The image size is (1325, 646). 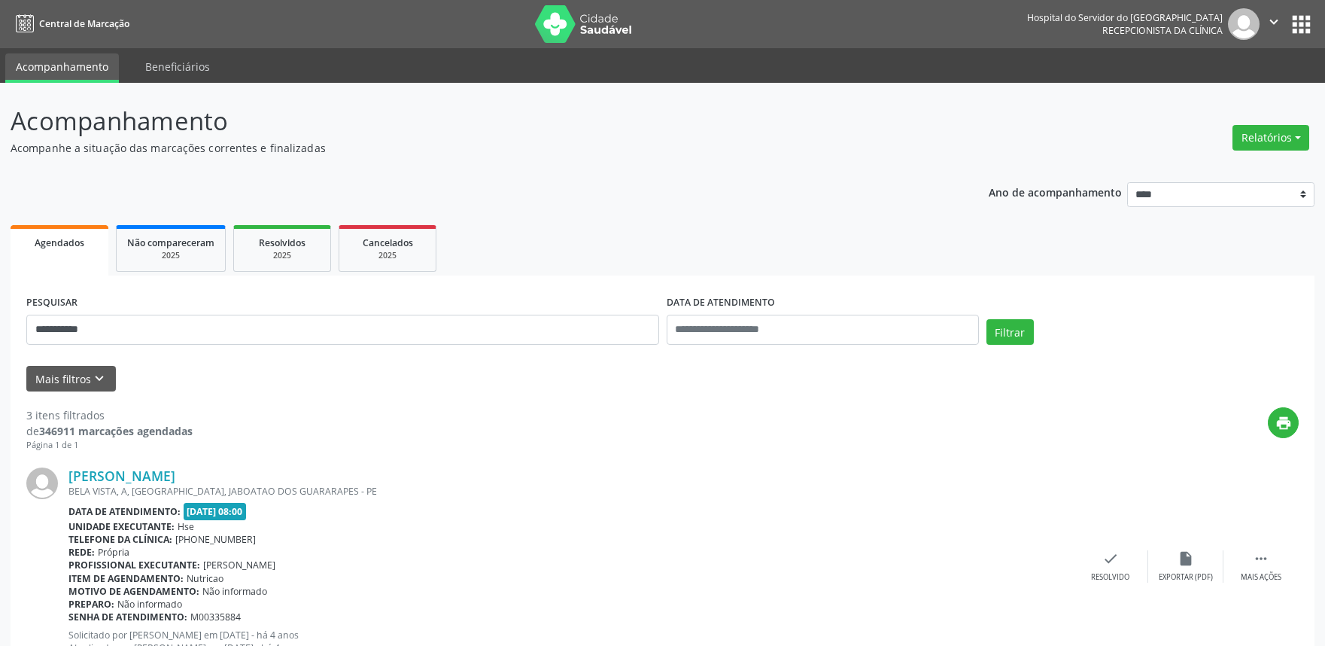 I want to click on strong: 346911 marcações agendadas, so click(x=116, y=430).